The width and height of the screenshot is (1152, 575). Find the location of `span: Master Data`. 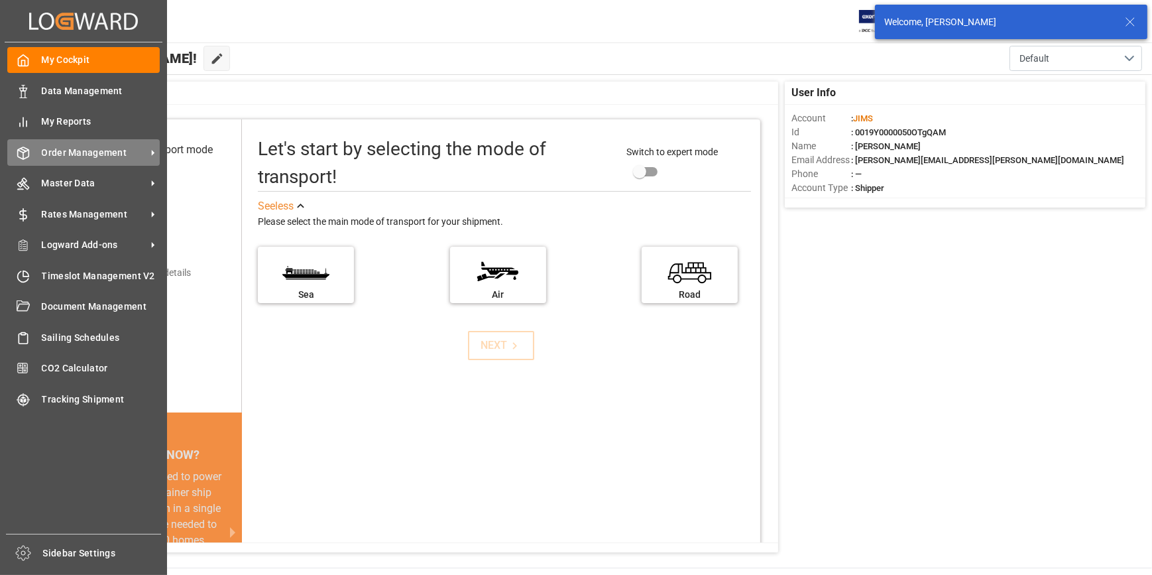

span: Master Data is located at coordinates (94, 183).